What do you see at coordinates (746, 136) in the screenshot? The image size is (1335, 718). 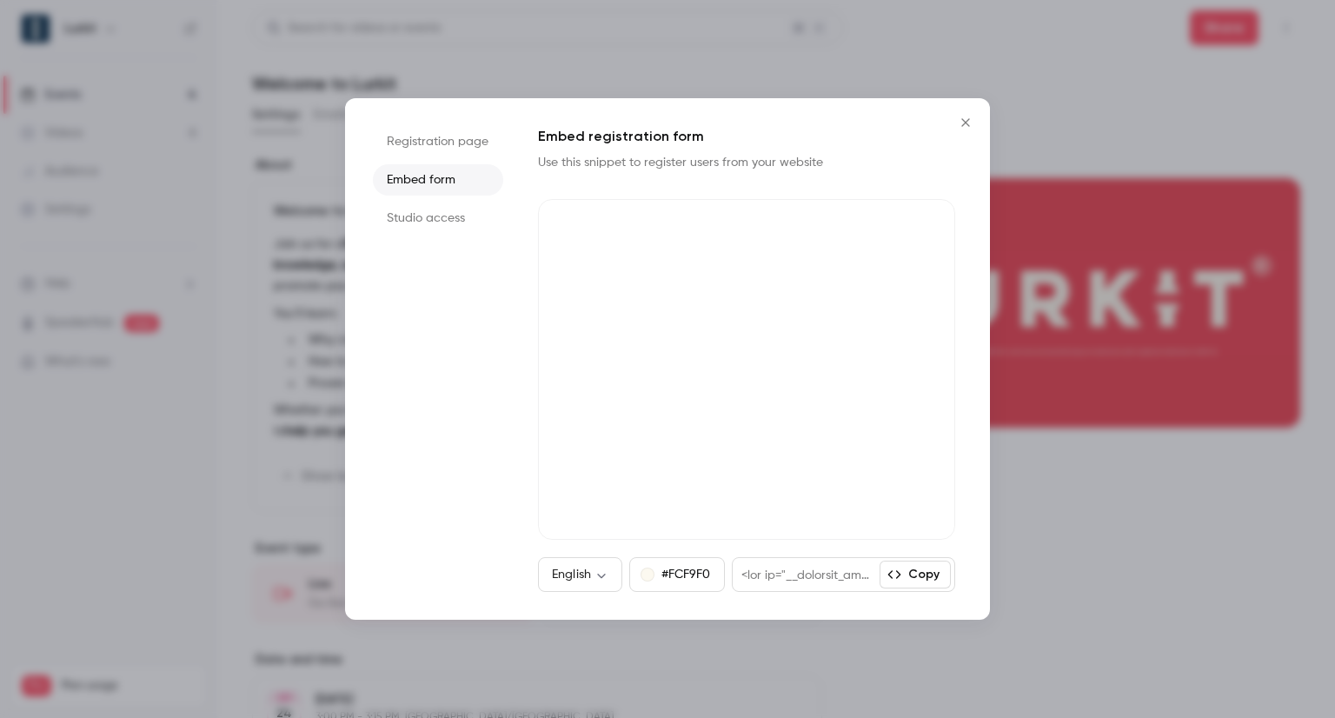 I see `h1: Embed registration form` at bounding box center [746, 136].